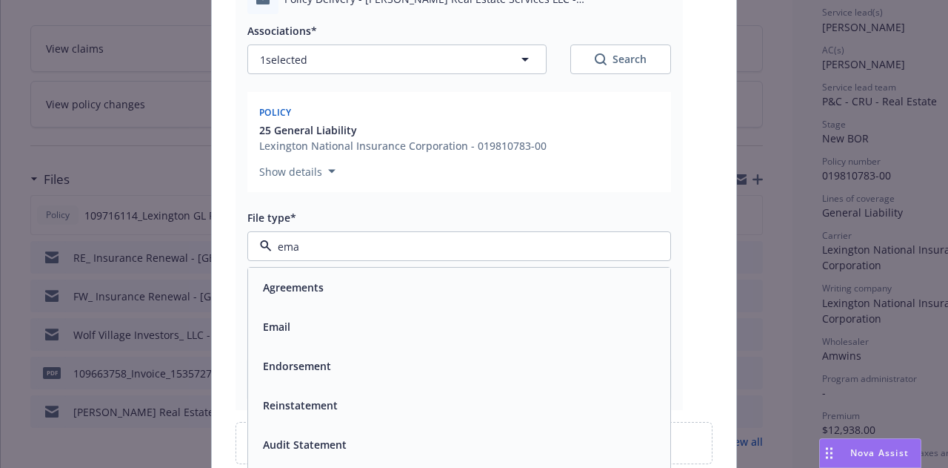  What do you see at coordinates (879, 452) in the screenshot?
I see `span: Nova Assist` at bounding box center [879, 452].